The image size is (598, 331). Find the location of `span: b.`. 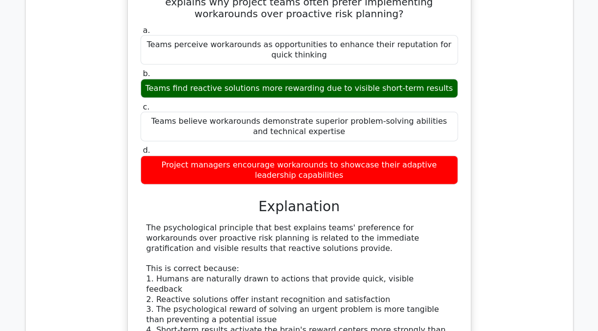

span: b. is located at coordinates (146, 73).